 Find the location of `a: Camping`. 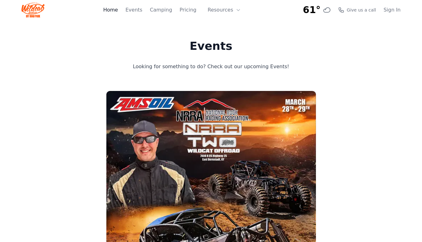

a: Camping is located at coordinates (160, 10).